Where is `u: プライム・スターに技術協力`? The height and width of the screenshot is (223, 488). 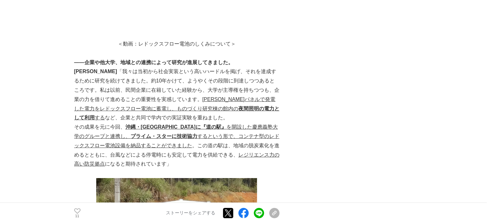
u: プライム・スターに技術協力 is located at coordinates (164, 136).